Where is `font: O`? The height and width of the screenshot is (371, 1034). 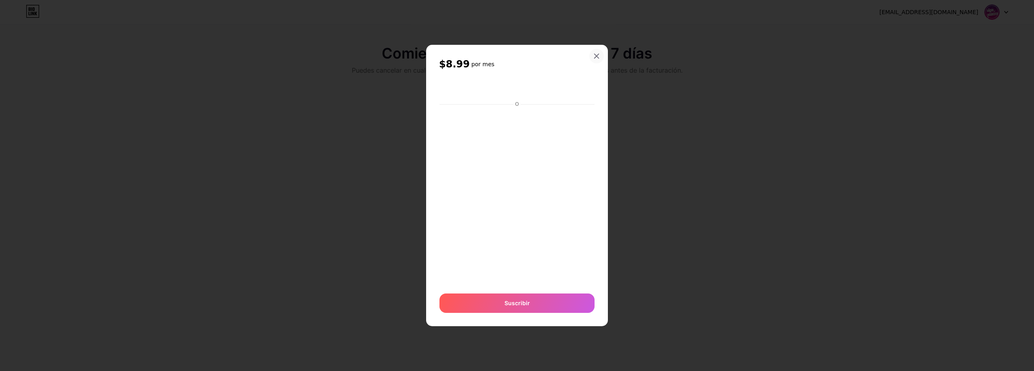
font: O is located at coordinates (516, 104).